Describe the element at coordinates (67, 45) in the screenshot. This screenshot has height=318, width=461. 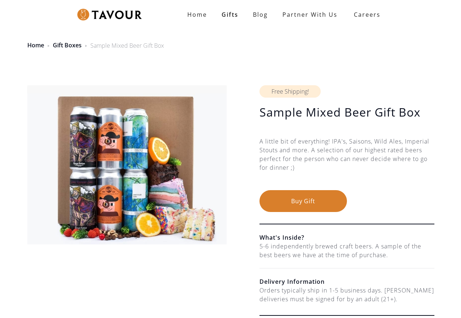
I see `a: Gift Boxes` at that location.